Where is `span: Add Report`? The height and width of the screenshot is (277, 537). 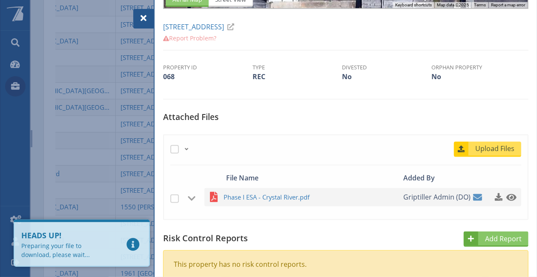 span: Add Report is located at coordinates (504, 239).